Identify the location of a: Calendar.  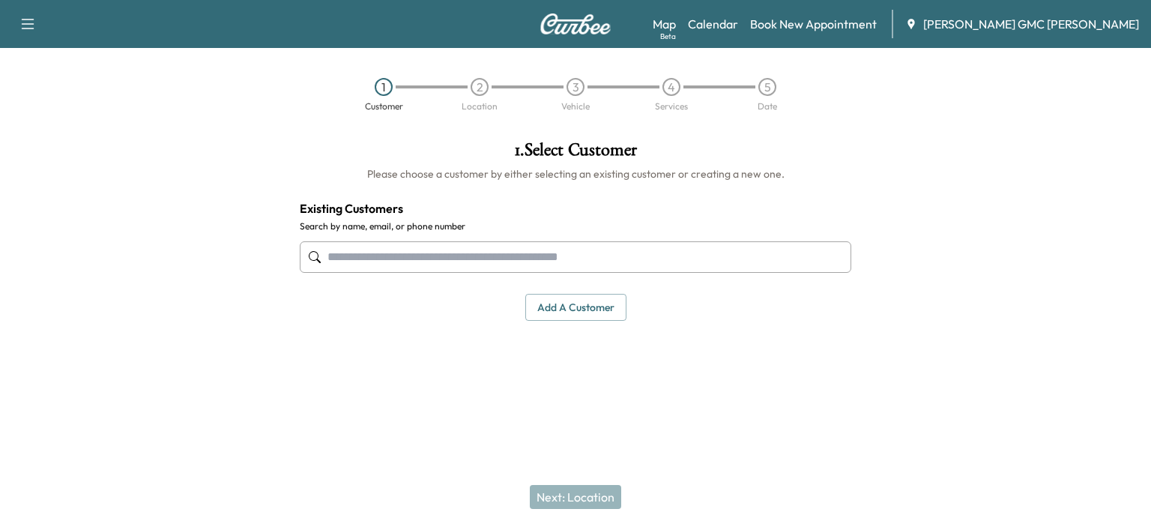
(713, 24).